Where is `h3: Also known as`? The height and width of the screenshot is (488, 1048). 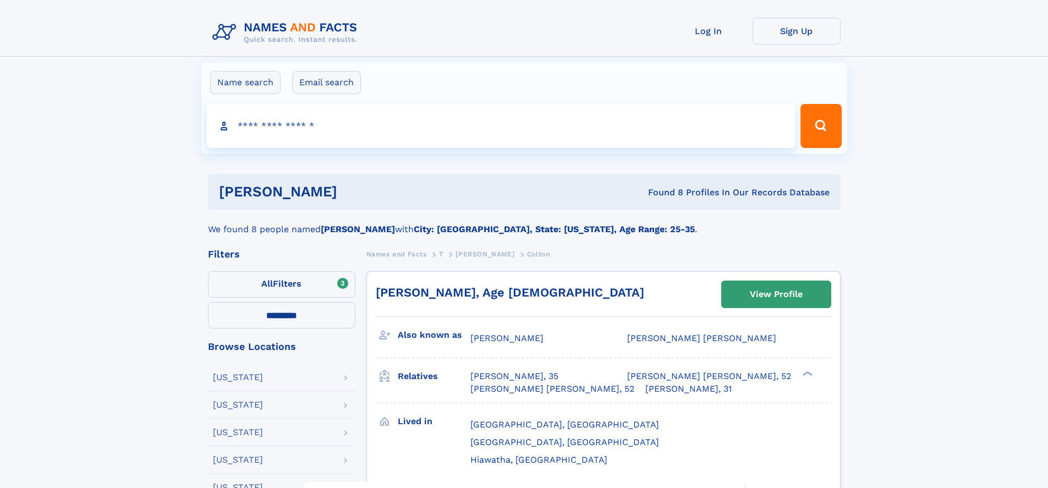 h3: Also known as is located at coordinates (434, 335).